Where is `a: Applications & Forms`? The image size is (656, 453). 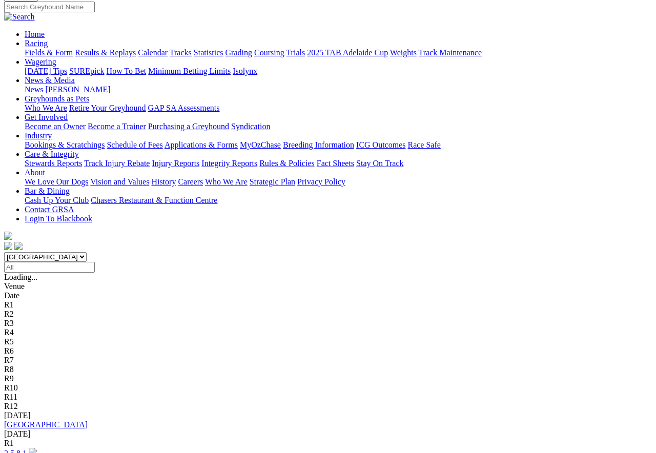
a: Applications & Forms is located at coordinates (201, 145).